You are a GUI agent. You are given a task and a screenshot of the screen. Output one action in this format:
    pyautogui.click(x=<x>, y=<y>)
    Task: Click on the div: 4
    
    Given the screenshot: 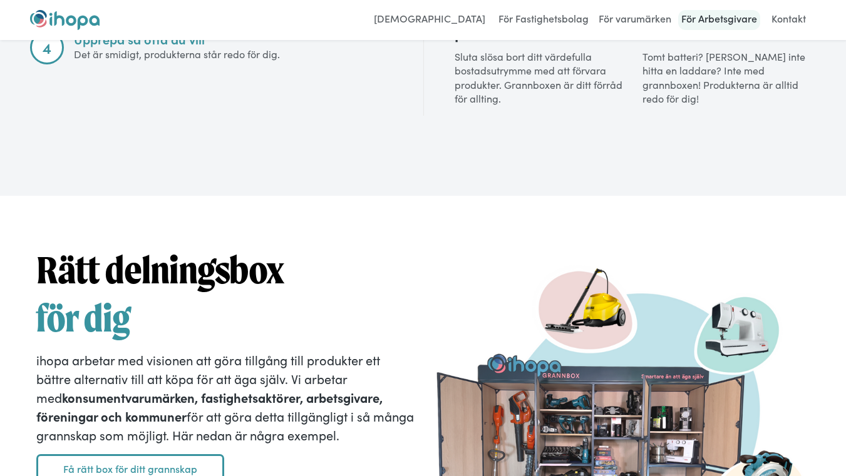 What is the action you would take?
    pyautogui.click(x=47, y=48)
    